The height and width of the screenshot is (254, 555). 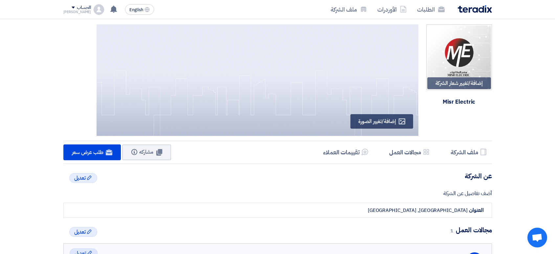 I want to click on div: أضف تفاصيل عن الشركة, so click(x=278, y=193).